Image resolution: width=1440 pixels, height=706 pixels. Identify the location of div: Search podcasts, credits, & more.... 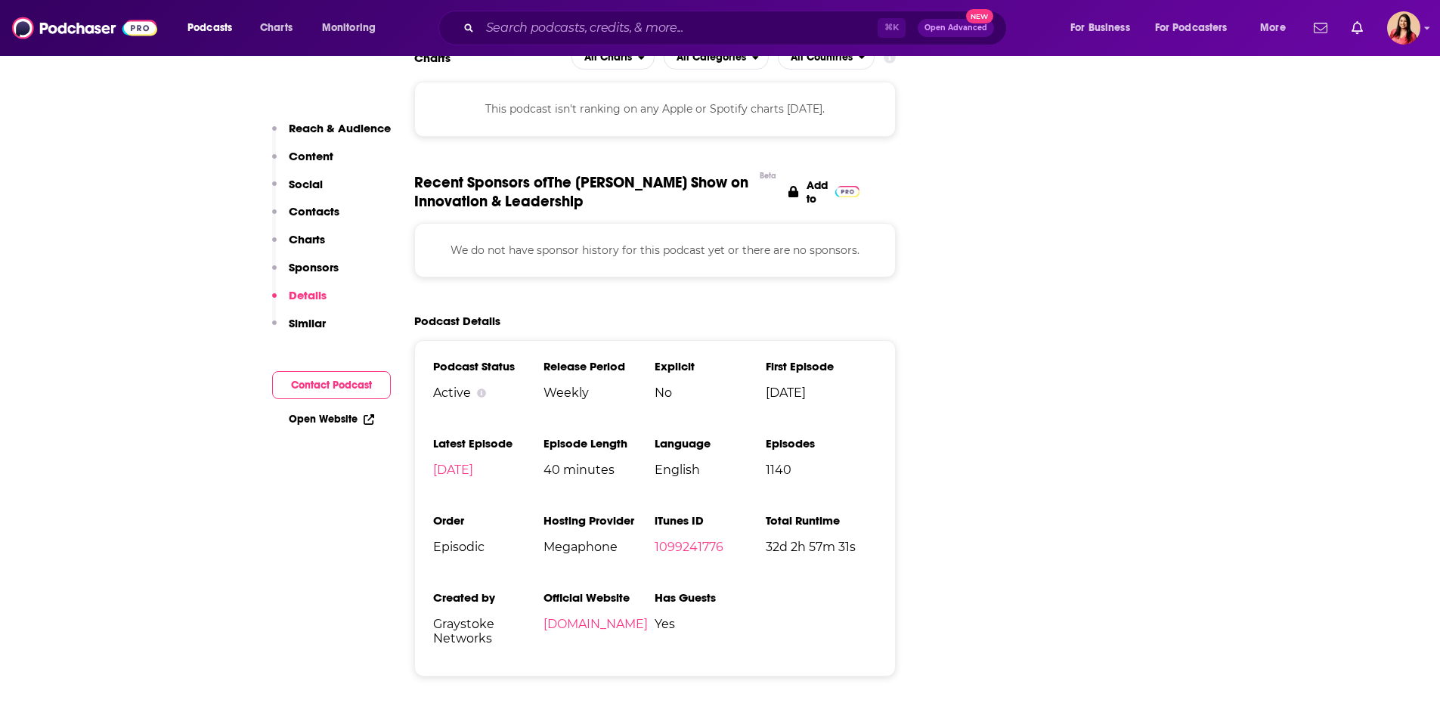
(737, 28).